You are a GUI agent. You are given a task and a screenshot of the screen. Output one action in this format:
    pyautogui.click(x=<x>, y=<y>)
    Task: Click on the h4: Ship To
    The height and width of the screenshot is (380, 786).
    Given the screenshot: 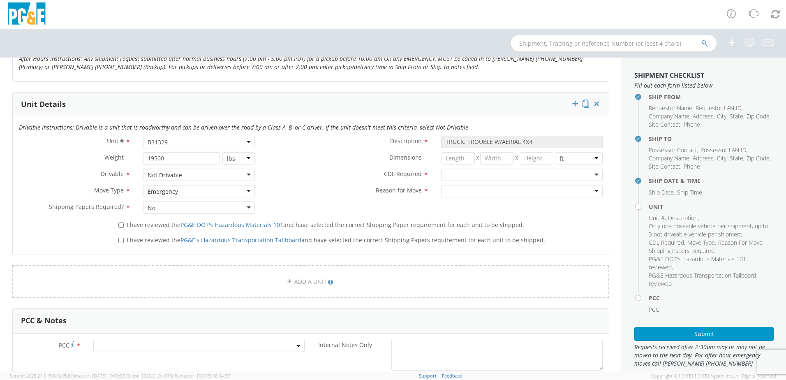 What is the action you would take?
    pyautogui.click(x=711, y=138)
    